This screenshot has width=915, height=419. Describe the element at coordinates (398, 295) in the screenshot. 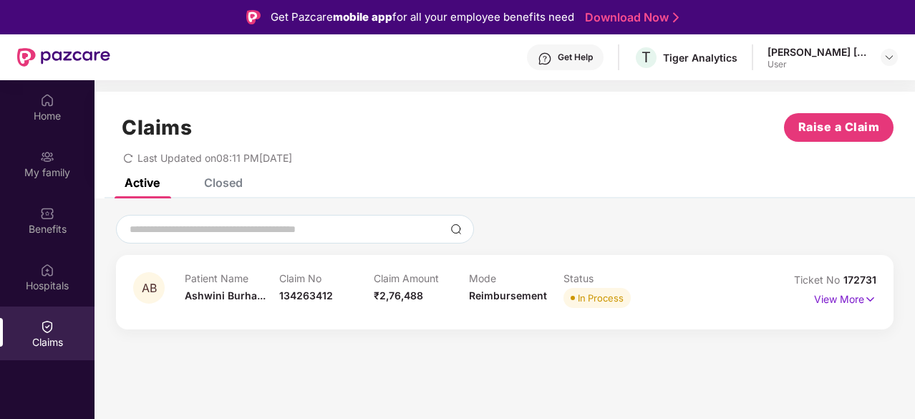

I see `span: ₹2,76,488` at that location.